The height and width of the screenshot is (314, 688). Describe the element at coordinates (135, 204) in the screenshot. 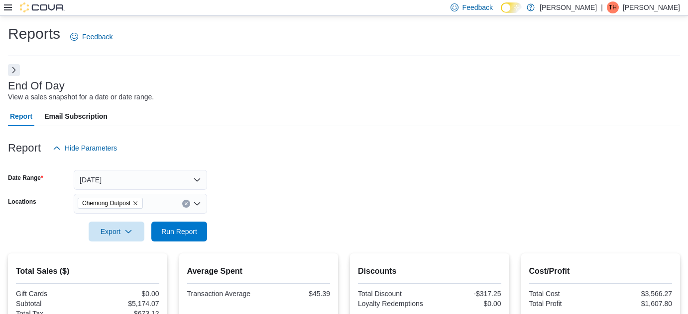

I see `button: Remove Chemong Outpost from selection in this group` at that location.